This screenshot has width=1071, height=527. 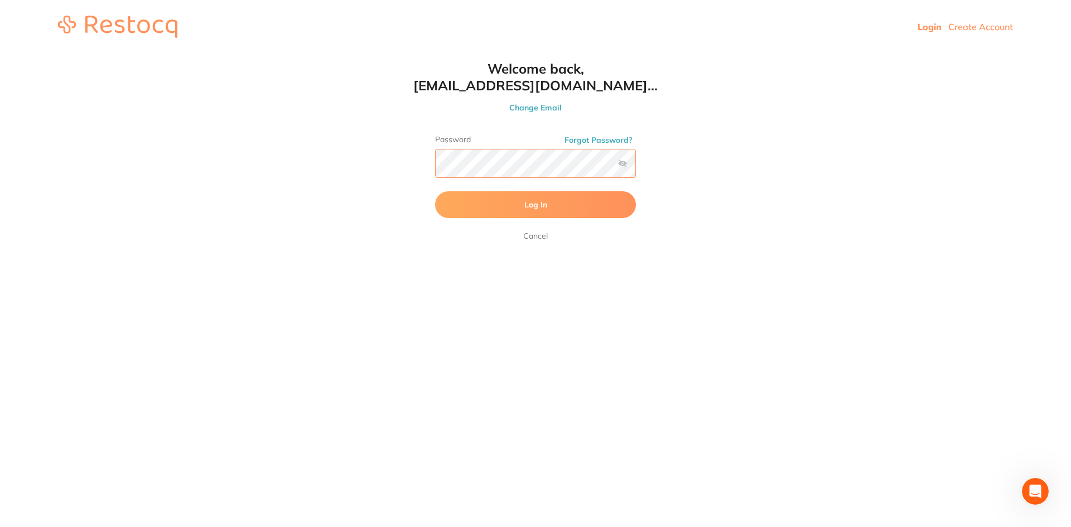 What do you see at coordinates (118, 27) in the screenshot?
I see `img: restocq_logo.svg` at bounding box center [118, 27].